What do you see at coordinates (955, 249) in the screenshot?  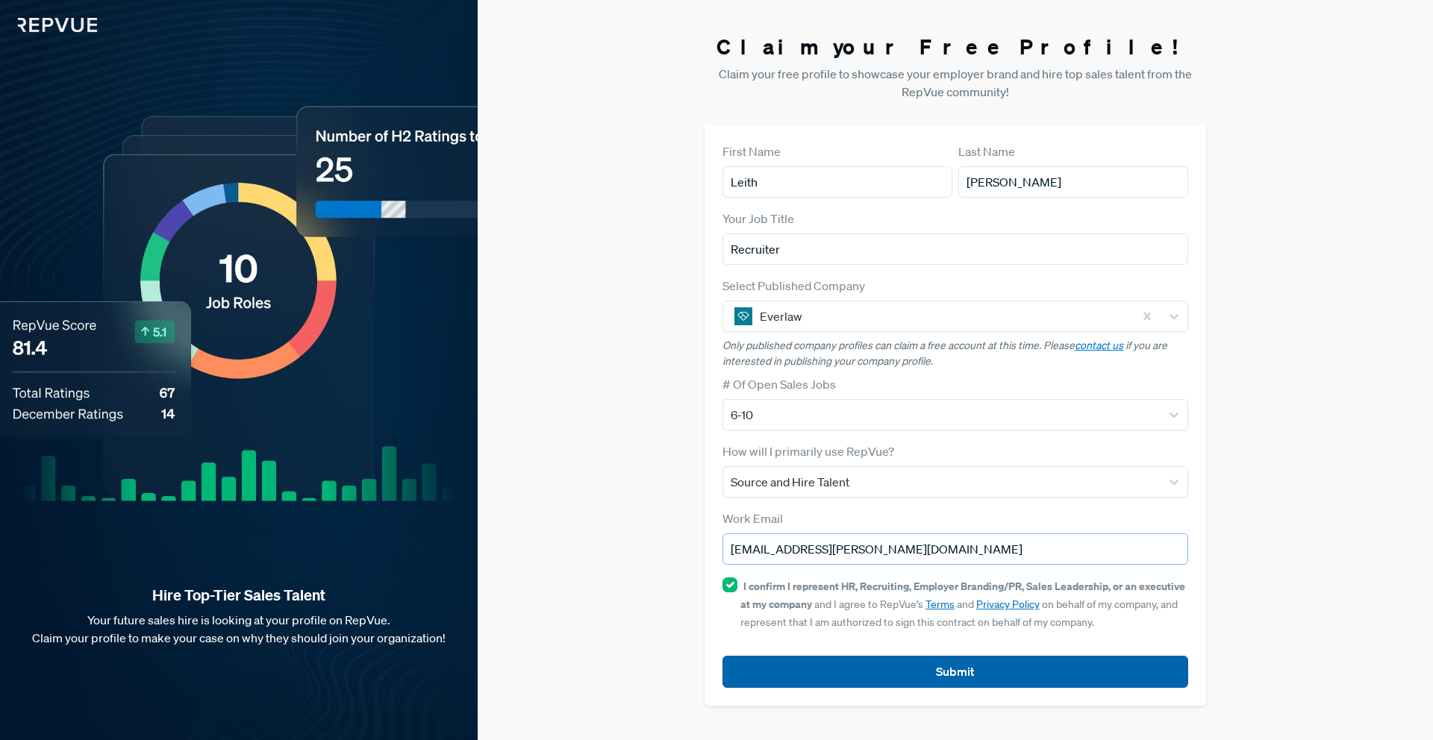 I see `input: Title` at bounding box center [955, 249].